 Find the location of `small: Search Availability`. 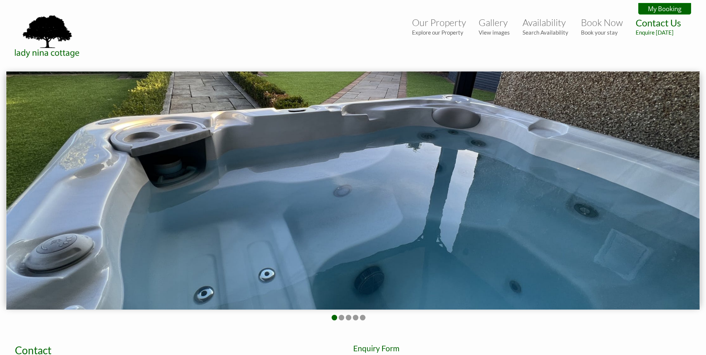

small: Search Availability is located at coordinates (546, 32).